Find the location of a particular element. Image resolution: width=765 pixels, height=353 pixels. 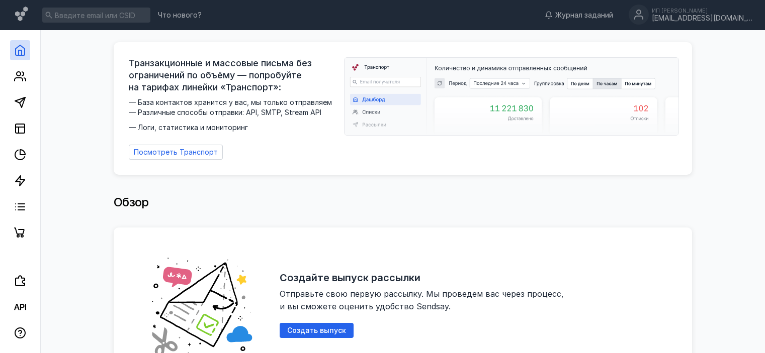

a: Что нового? is located at coordinates (179, 15).